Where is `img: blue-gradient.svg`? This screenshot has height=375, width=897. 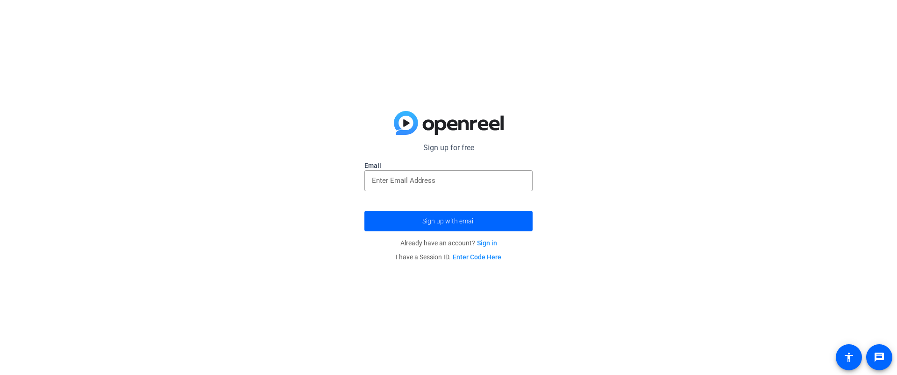
img: blue-gradient.svg is located at coordinates (448, 123).